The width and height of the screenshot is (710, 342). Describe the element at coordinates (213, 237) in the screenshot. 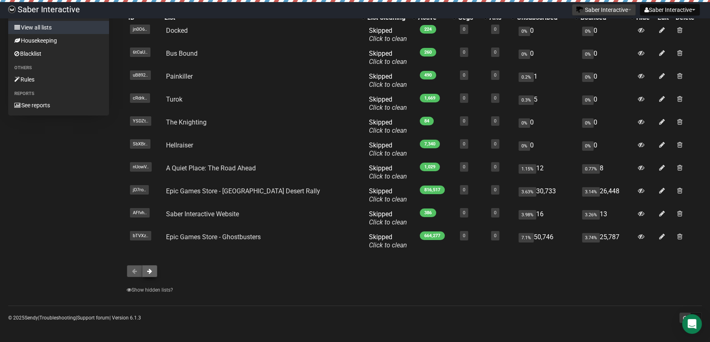

I see `a: Epic Games Store - Ghostbusters` at that location.